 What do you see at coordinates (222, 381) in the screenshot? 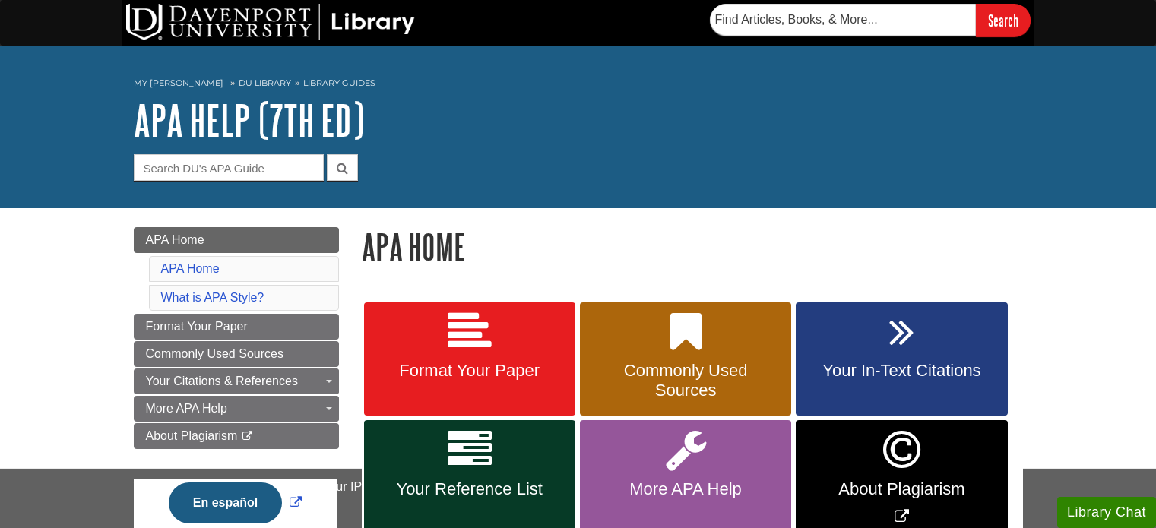
I see `span: Your Citations & References` at bounding box center [222, 381].